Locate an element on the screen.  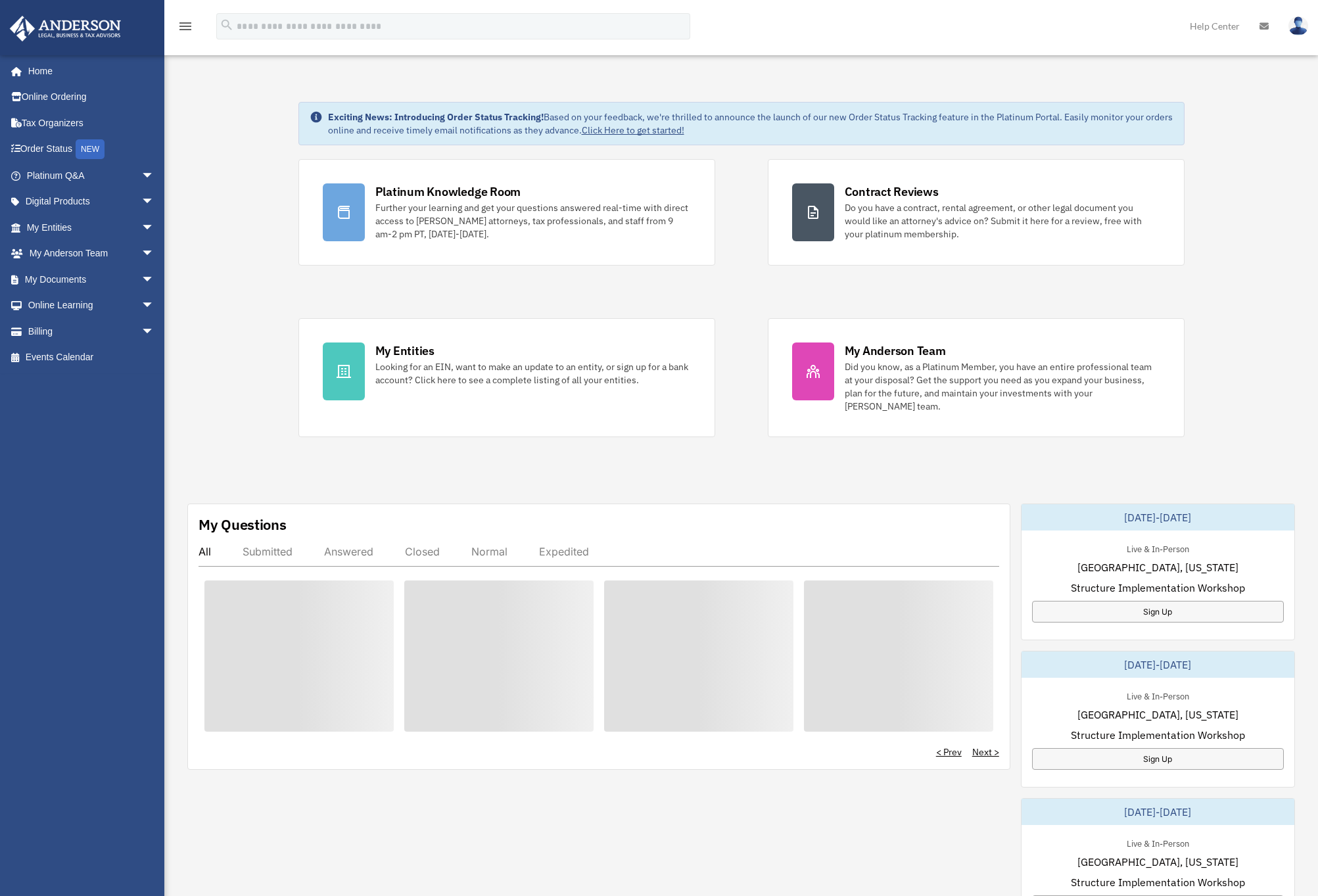
div: Answered is located at coordinates (349, 551).